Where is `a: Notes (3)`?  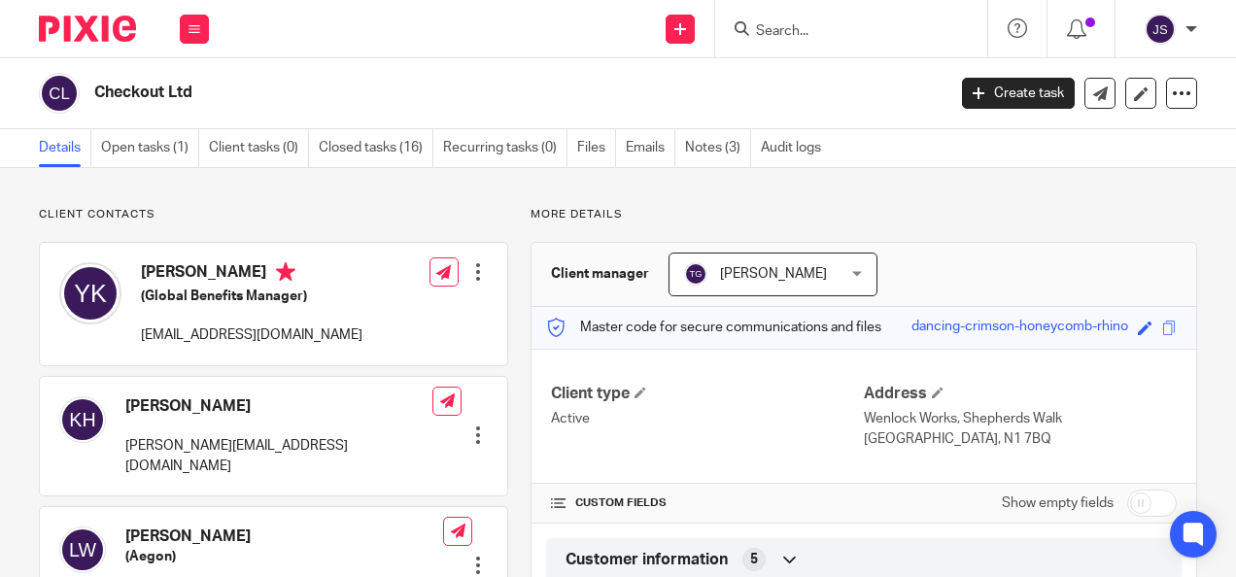
a: Notes (3) is located at coordinates (718, 148).